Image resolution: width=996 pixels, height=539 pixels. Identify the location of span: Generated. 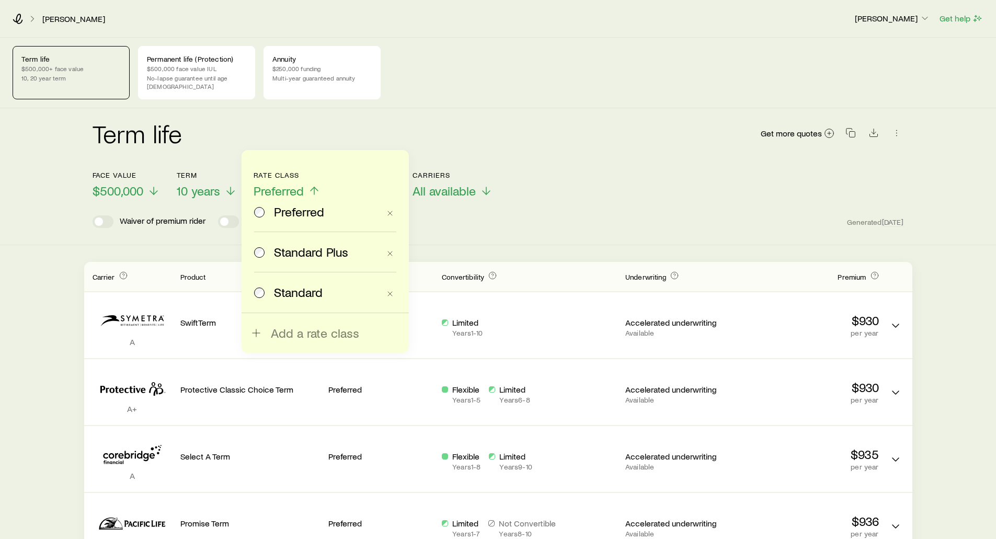
(875, 222).